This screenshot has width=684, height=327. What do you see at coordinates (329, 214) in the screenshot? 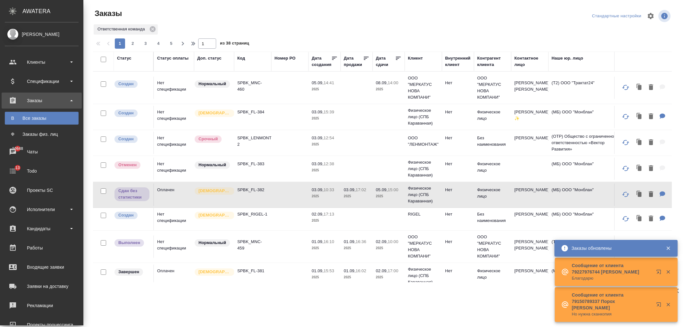
I see `p: 17:13` at bounding box center [329, 214].